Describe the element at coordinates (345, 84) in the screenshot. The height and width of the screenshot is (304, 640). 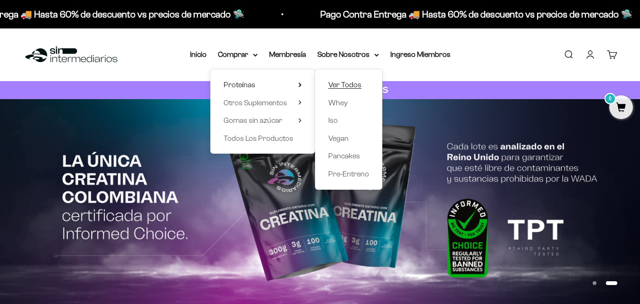
I see `span: Ver Todos` at that location.